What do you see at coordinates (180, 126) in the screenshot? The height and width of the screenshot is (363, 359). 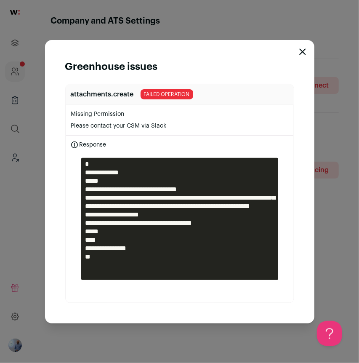 I see `p: Please contact your CSM via Slack` at bounding box center [180, 126].